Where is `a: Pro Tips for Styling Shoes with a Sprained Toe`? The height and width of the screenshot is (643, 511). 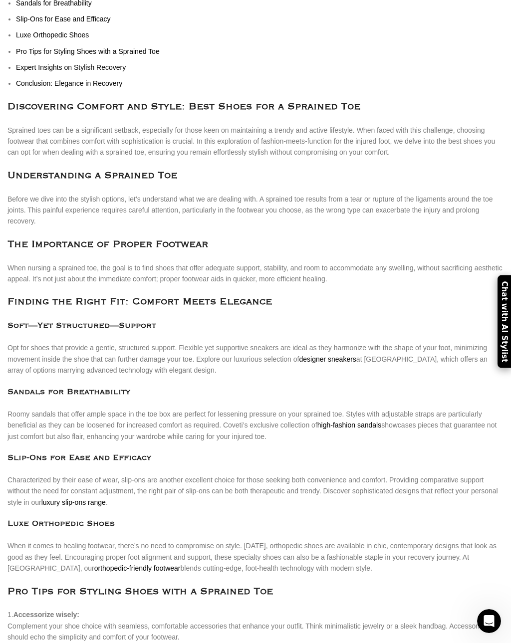
a: Pro Tips for Styling Shoes with a Sprained Toe is located at coordinates (88, 51).